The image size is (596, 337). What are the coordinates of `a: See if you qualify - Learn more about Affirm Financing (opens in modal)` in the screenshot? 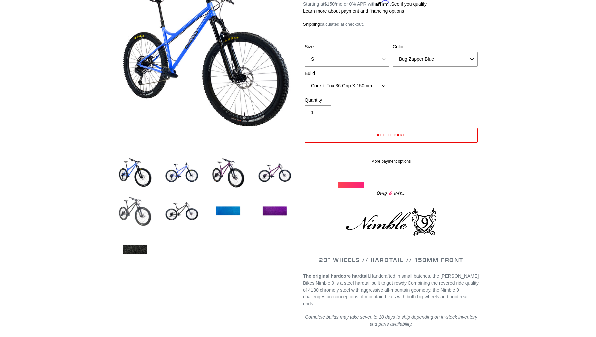 It's located at (409, 4).